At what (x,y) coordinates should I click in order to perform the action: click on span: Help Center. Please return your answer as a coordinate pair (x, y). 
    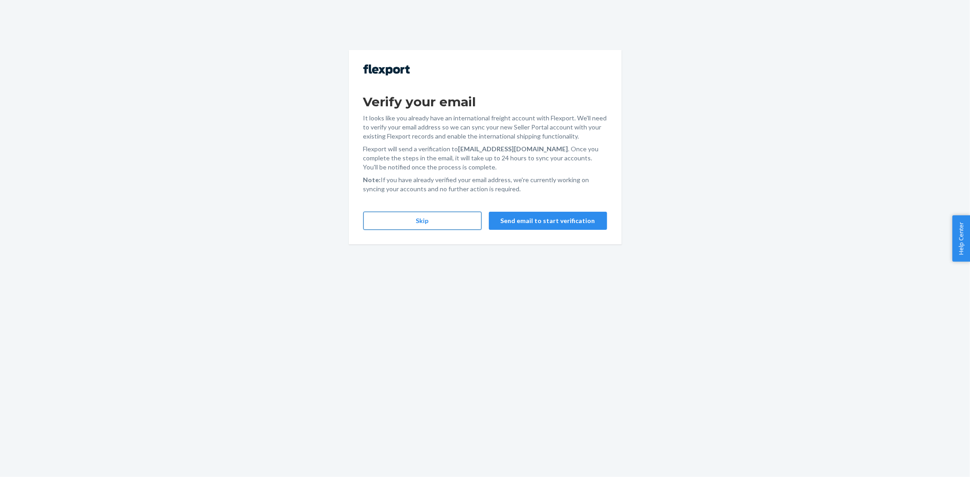
    Looking at the image, I should click on (961, 239).